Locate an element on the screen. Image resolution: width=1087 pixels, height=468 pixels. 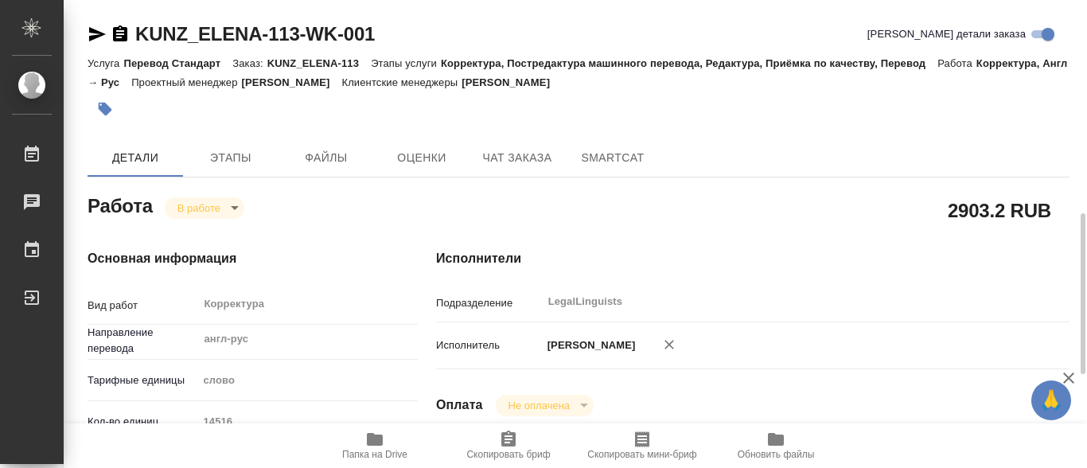
div: слово is located at coordinates (307, 380).